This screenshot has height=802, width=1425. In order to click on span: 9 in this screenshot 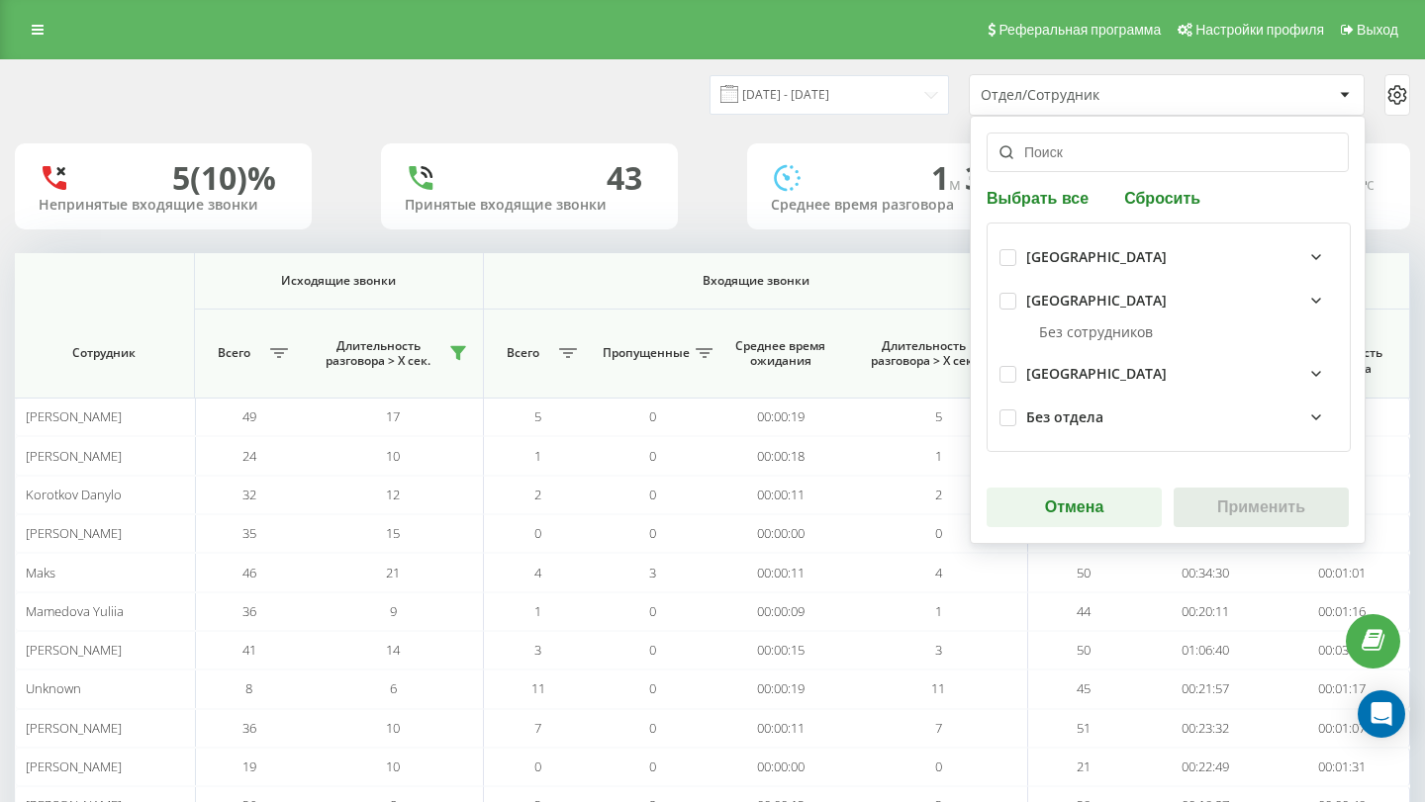, I will do `click(393, 611)`.